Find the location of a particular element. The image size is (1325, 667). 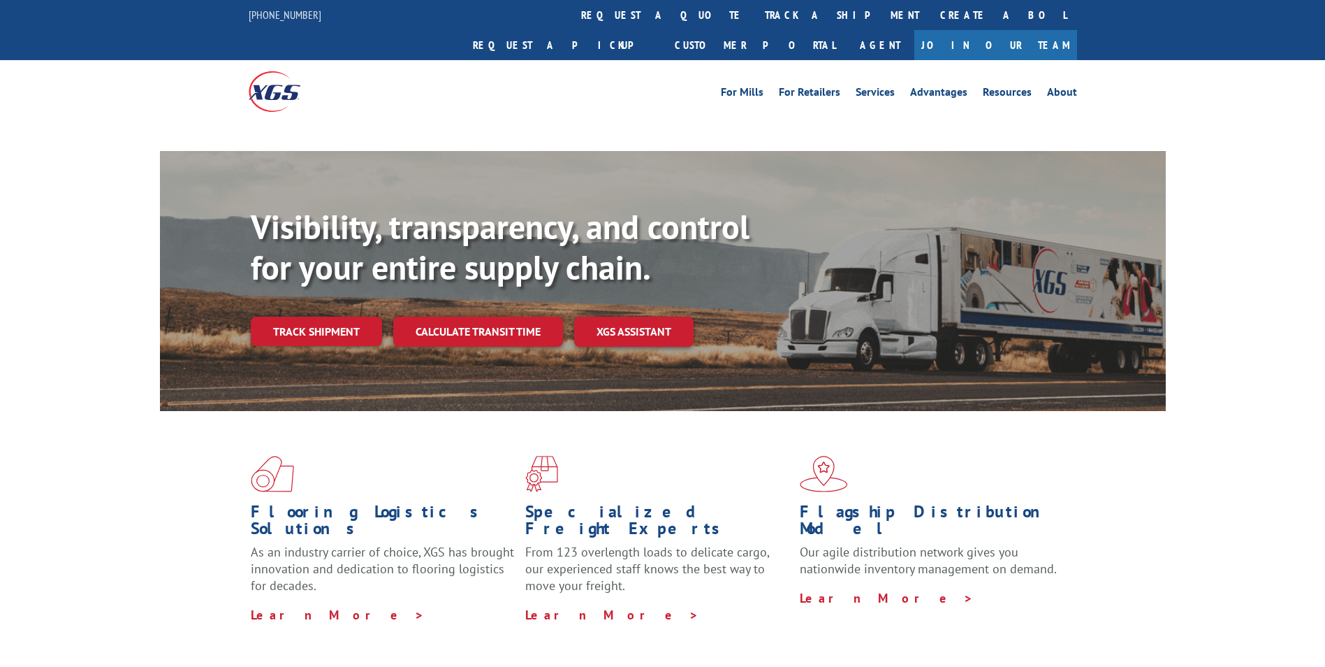

a: Calculate transit time is located at coordinates (478, 331).